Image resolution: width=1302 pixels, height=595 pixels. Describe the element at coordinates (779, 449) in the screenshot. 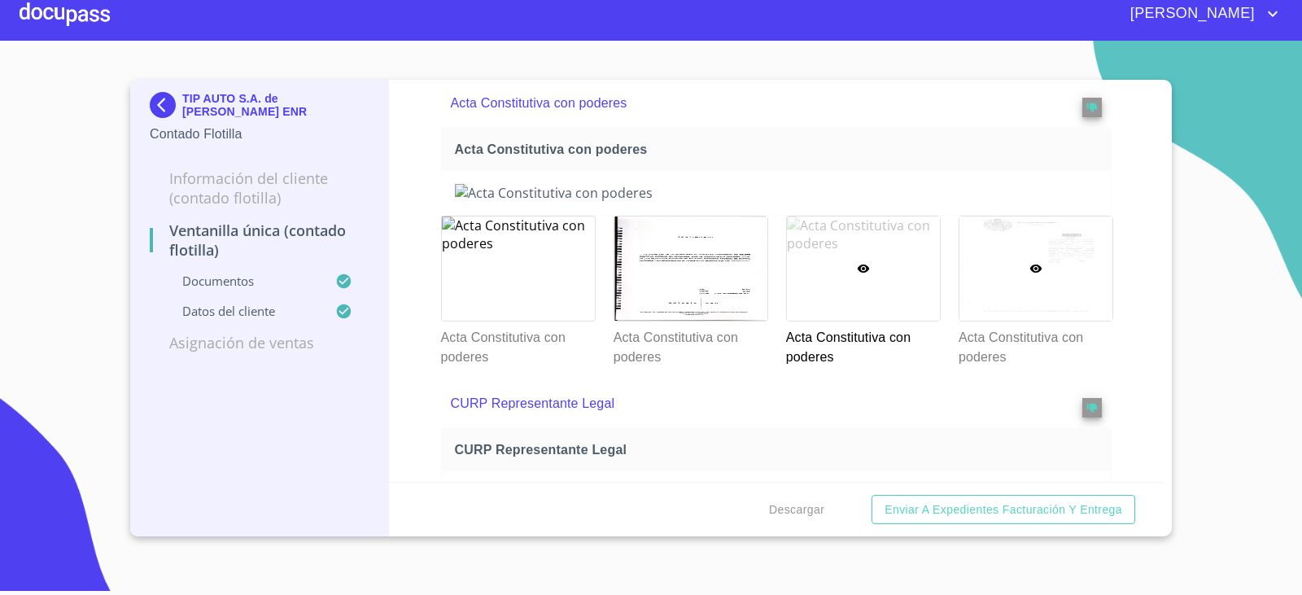

I see `span: CURP Representante Legal` at that location.